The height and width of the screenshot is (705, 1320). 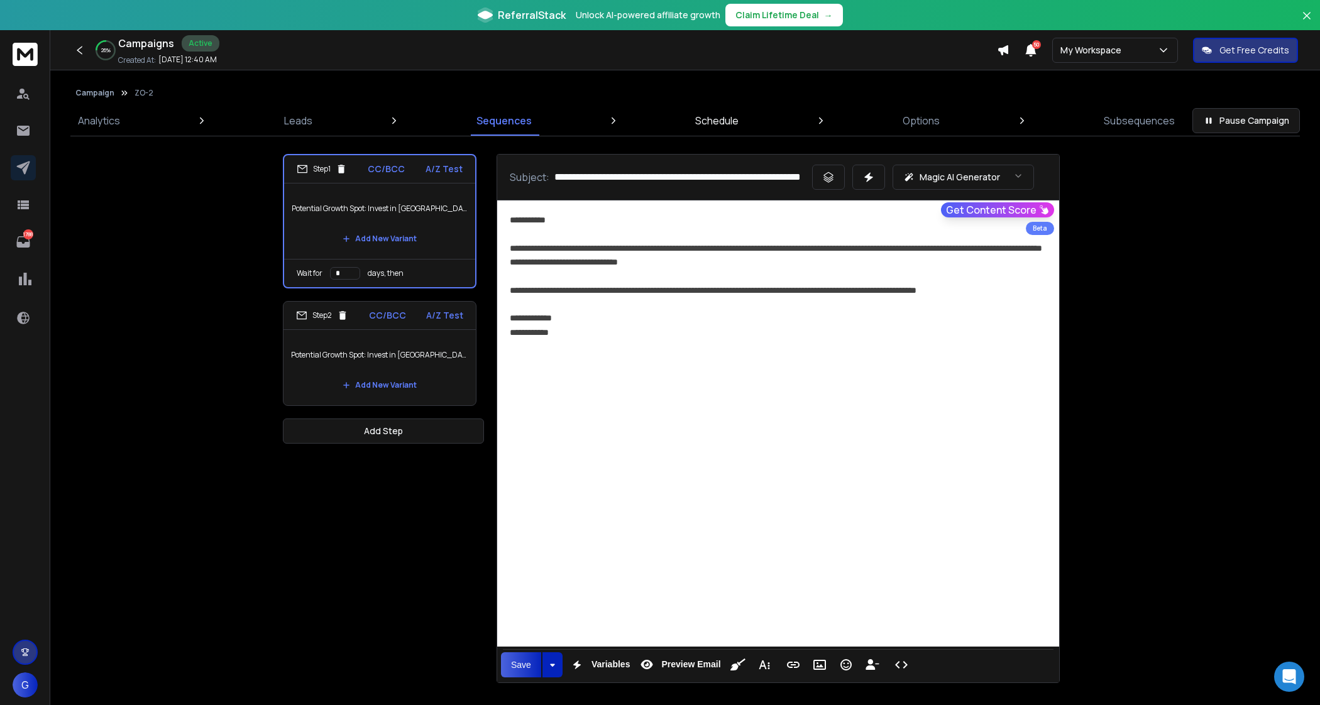 What do you see at coordinates (309, 273) in the screenshot?
I see `p: Wait for` at bounding box center [309, 273].